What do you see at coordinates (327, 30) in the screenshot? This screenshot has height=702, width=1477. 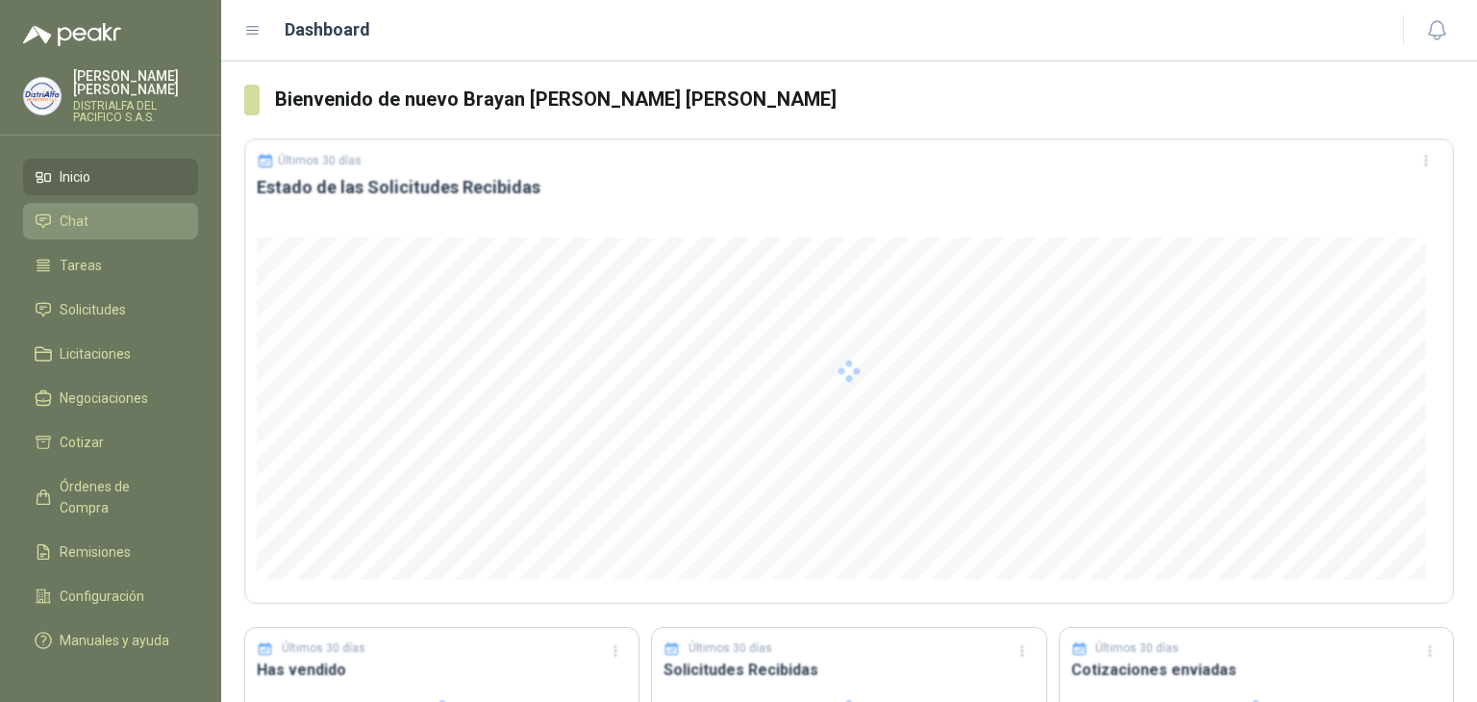 I see `h1: Dashboard` at bounding box center [327, 30].